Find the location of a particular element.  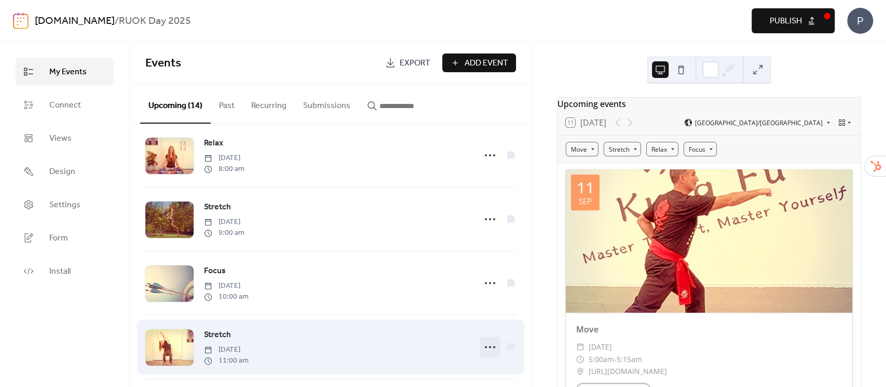

div: Move is located at coordinates (709, 329).